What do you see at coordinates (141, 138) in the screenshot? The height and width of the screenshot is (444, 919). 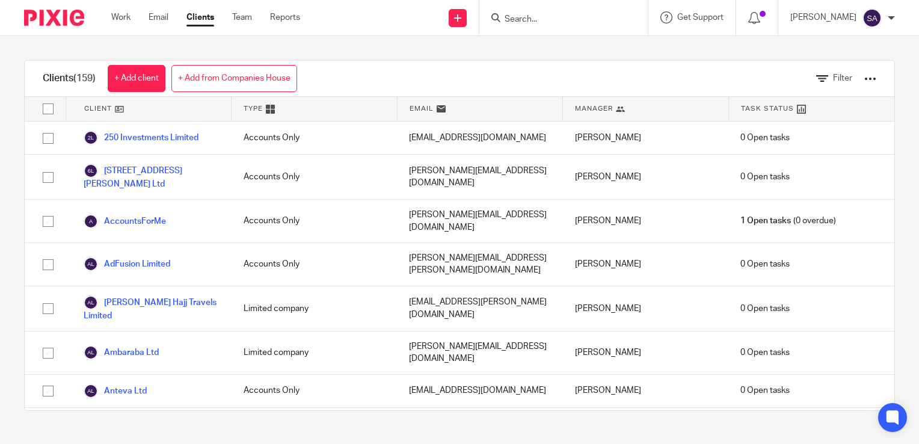 I see `a: 250 Investments Limited` at bounding box center [141, 138].